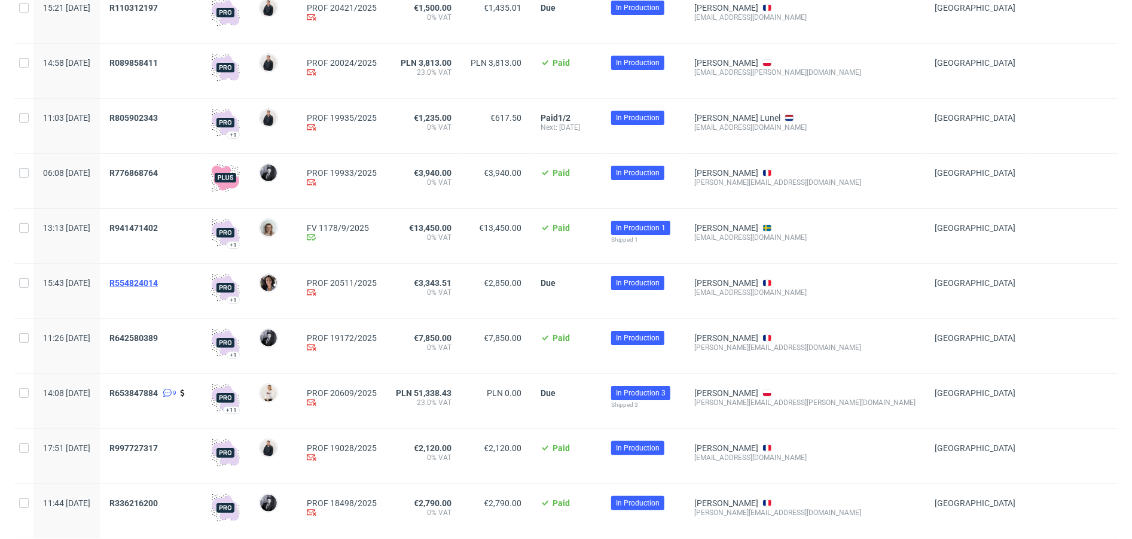  Describe the element at coordinates (341, 503) in the screenshot. I see `a: PROF 18498/2025` at that location.